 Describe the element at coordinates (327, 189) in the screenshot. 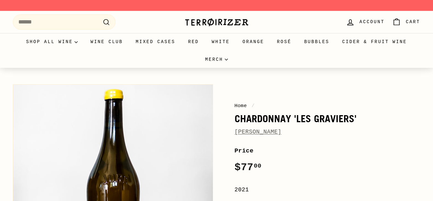

I see `div: 2021` at that location.